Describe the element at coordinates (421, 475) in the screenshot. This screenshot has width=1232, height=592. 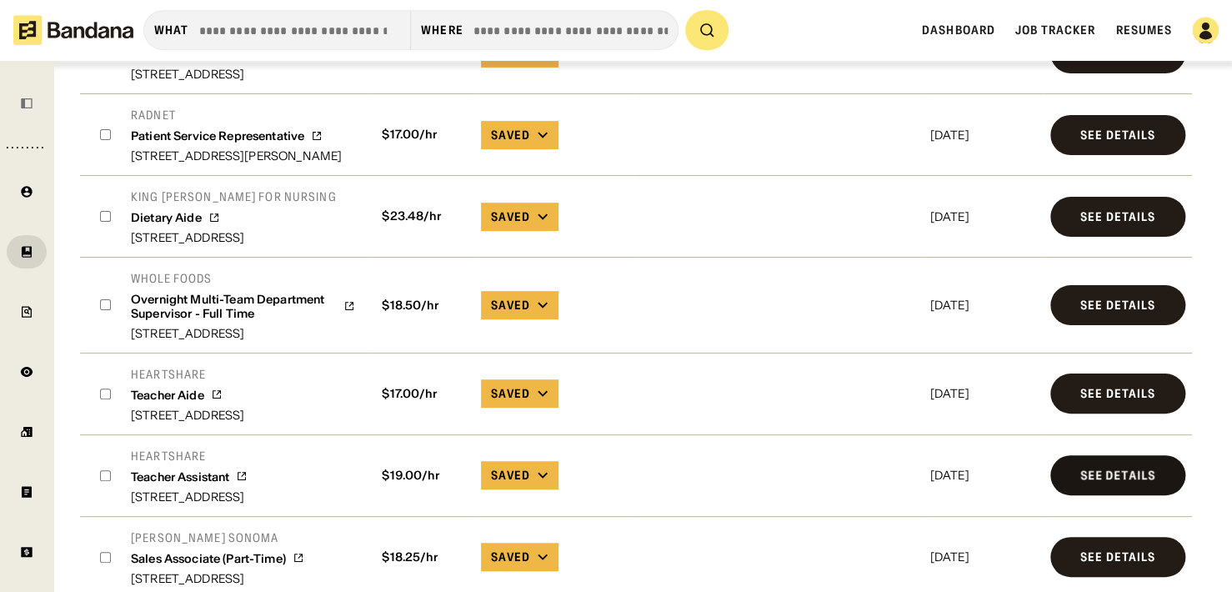
I see `div: $ 19.00 /hr` at that location.